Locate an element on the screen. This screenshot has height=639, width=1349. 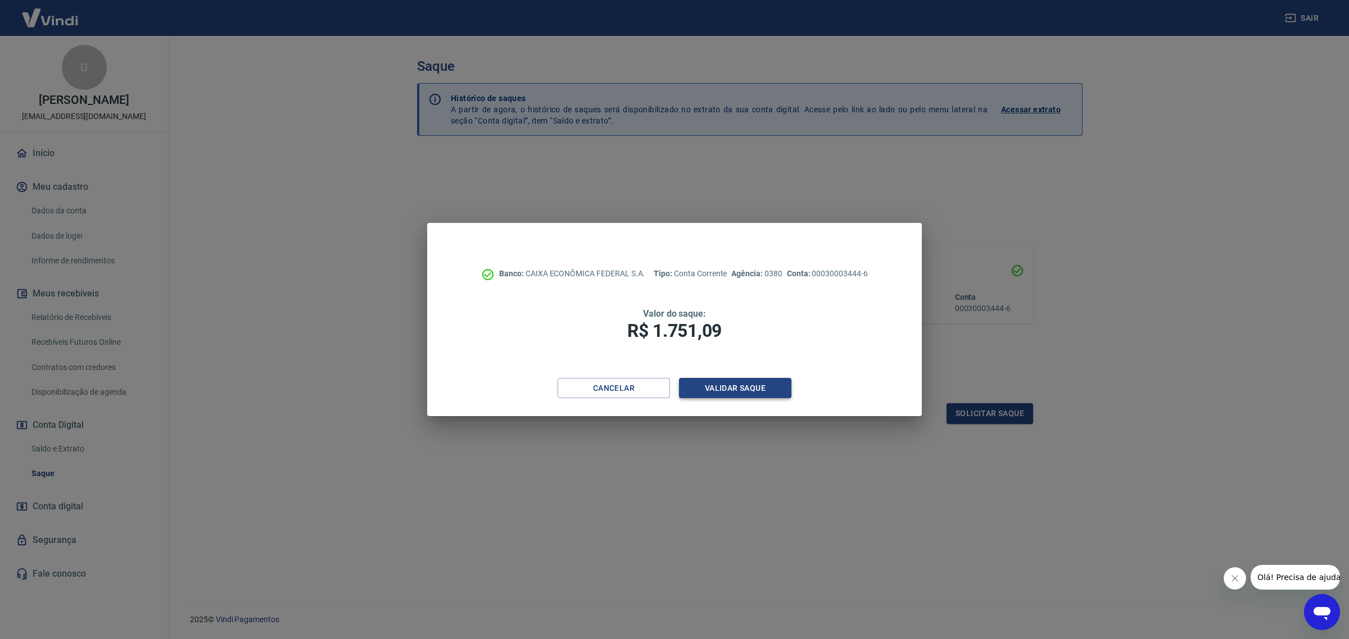
span: Valor do saque: is located at coordinates (674, 314).